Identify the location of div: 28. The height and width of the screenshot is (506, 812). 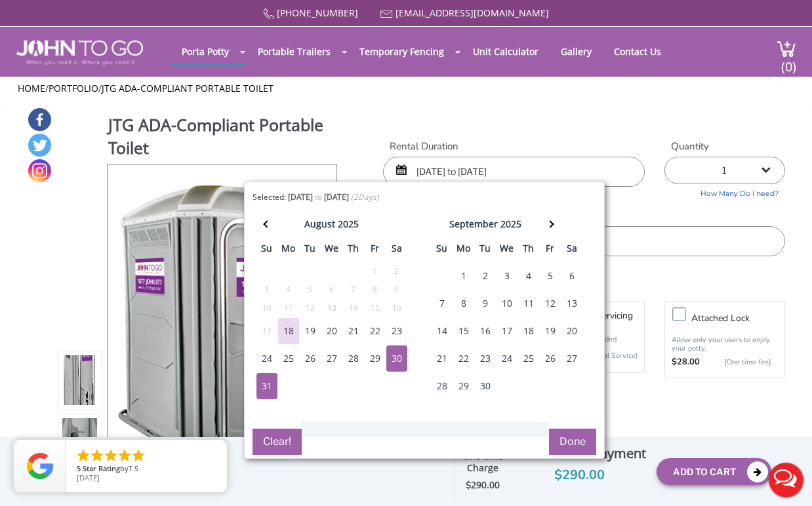
(354, 359).